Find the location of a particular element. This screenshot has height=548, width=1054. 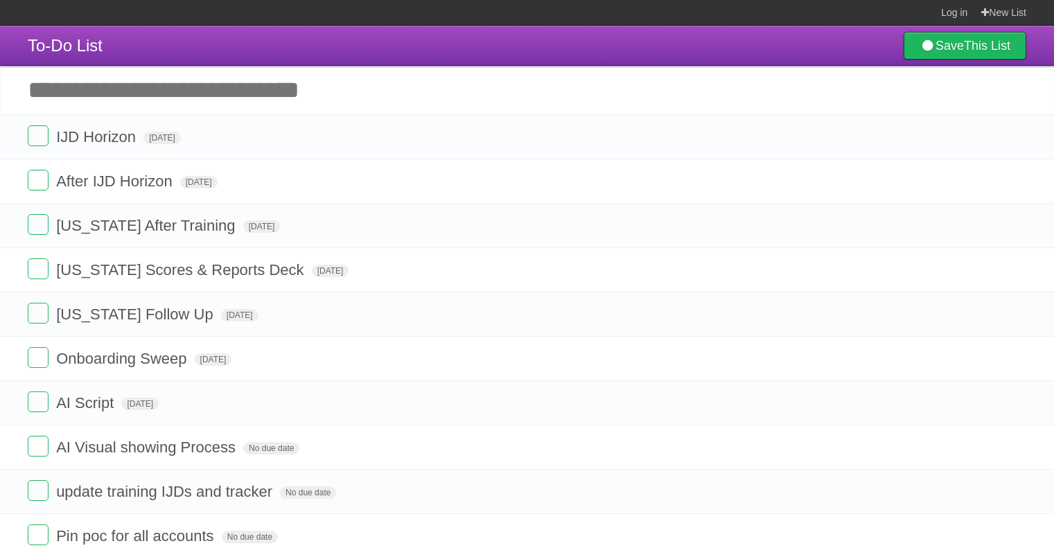

b: This List is located at coordinates (987, 46).